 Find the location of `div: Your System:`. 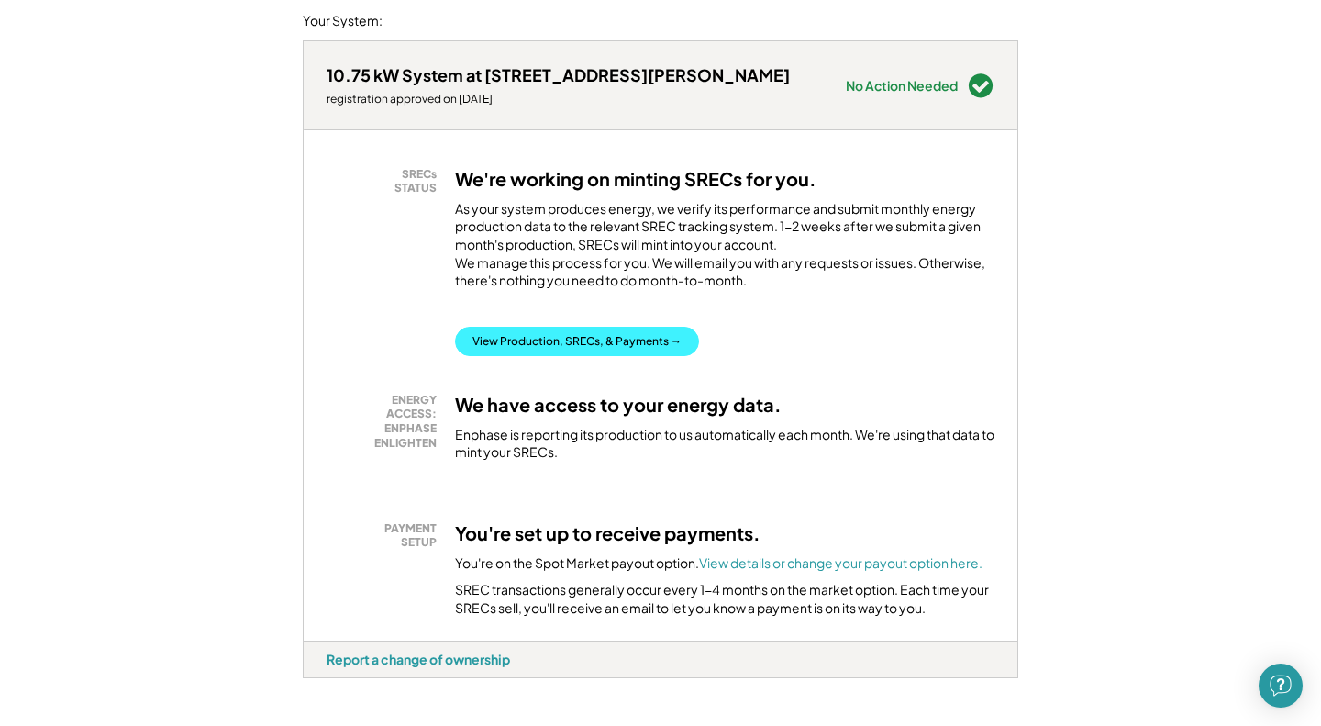

div: Your System: is located at coordinates (342, 21).